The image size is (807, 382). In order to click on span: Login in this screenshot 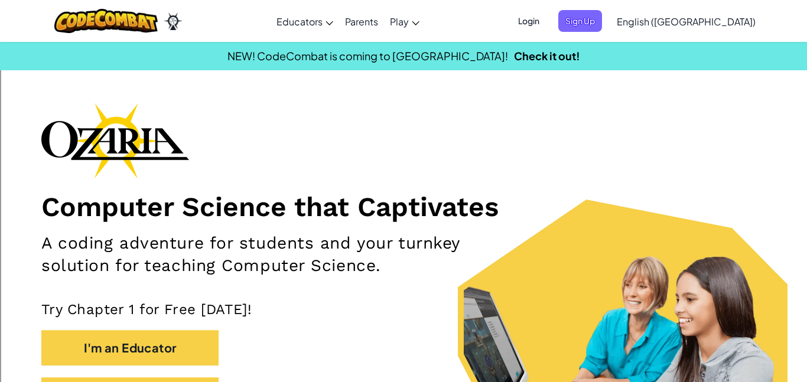, I will do `click(529, 21)`.